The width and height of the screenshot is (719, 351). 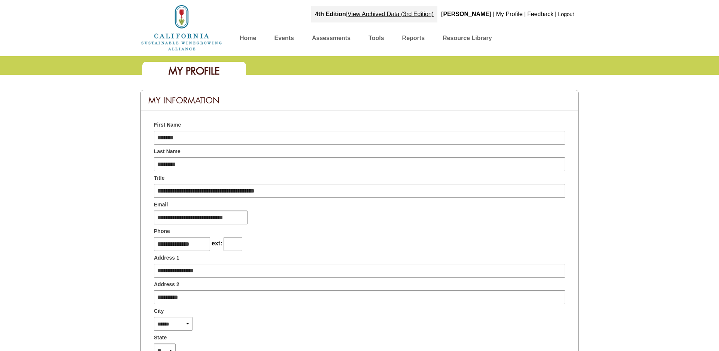 What do you see at coordinates (540, 14) in the screenshot?
I see `a: Feedback` at bounding box center [540, 14].